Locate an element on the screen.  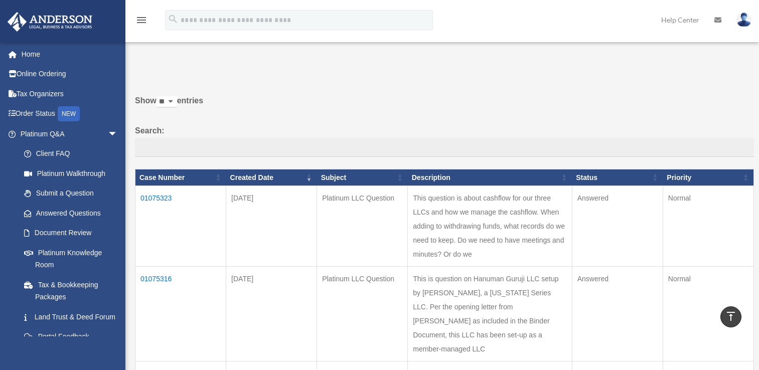
a: Platinum Q&Aarrow_drop_down is located at coordinates (67, 134).